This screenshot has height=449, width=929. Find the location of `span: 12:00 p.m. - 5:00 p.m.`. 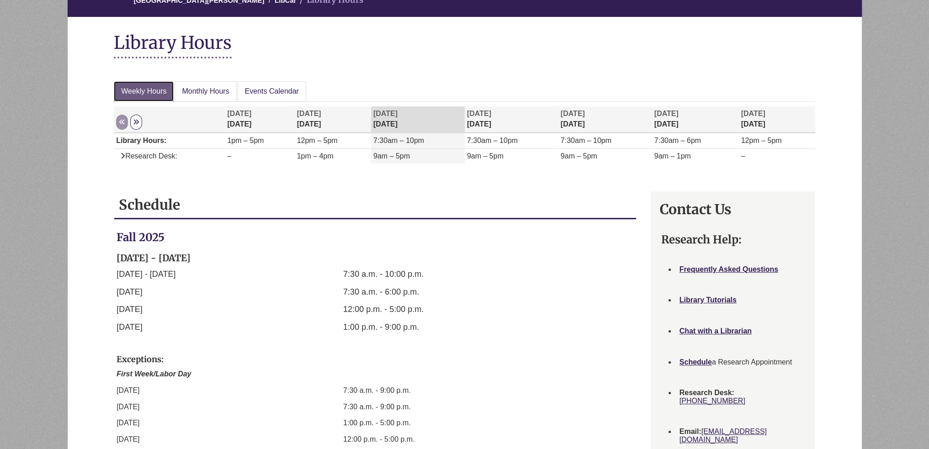

span: 12:00 p.m. - 5:00 p.m. is located at coordinates (383, 309).